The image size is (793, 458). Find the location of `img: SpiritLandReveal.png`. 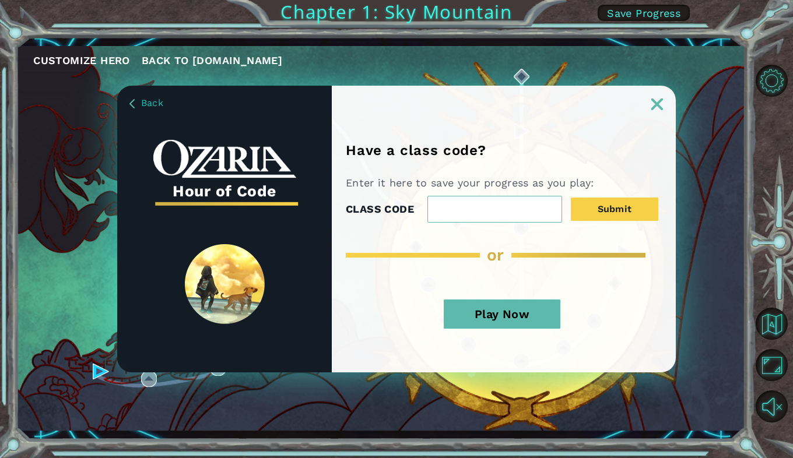

img: SpiritLandReveal.png is located at coordinates (224, 284).